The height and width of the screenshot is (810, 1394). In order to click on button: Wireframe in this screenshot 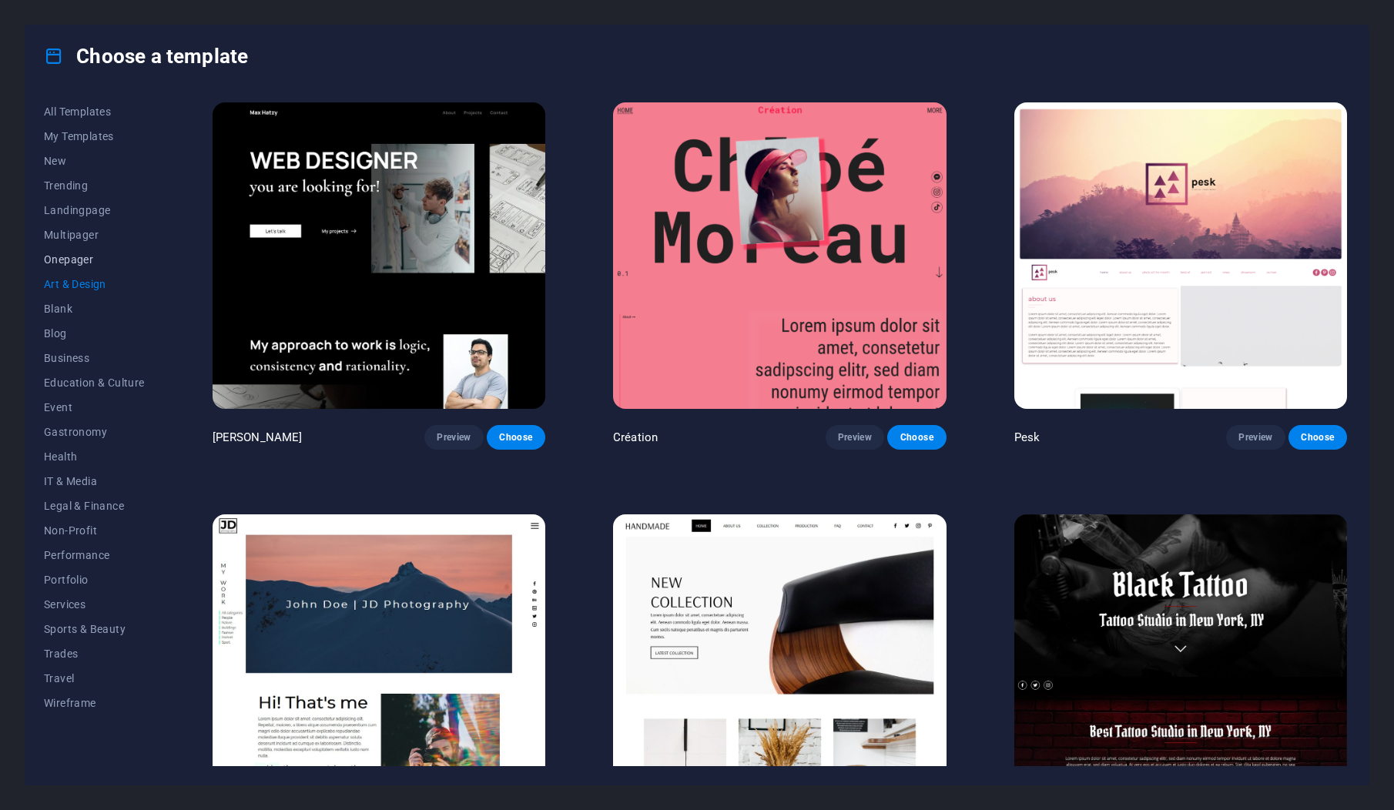, I will do `click(94, 703)`.